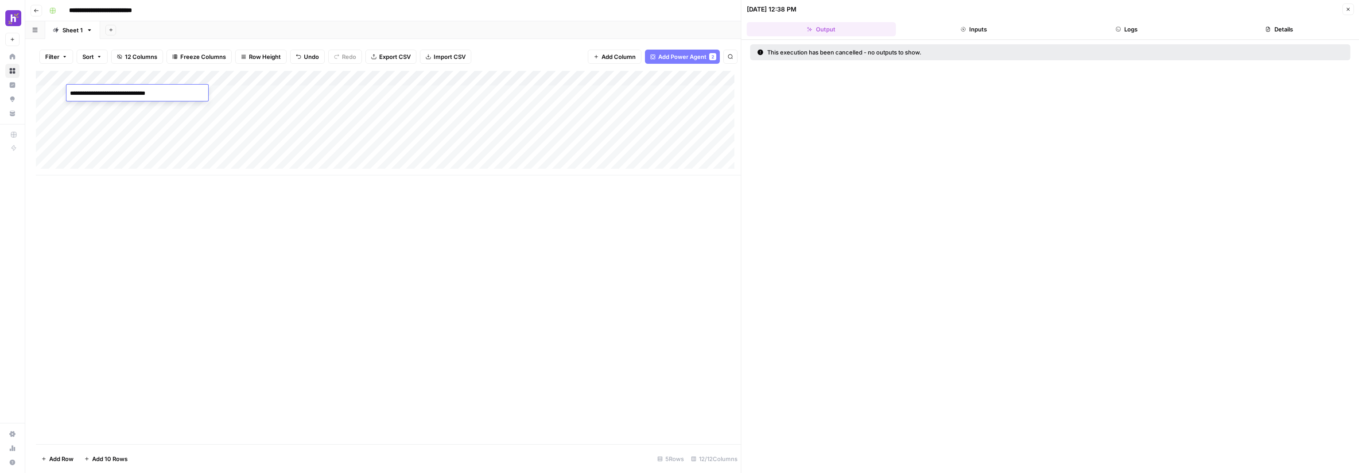 This screenshot has width=1359, height=473. I want to click on span: Freeze Columns, so click(203, 57).